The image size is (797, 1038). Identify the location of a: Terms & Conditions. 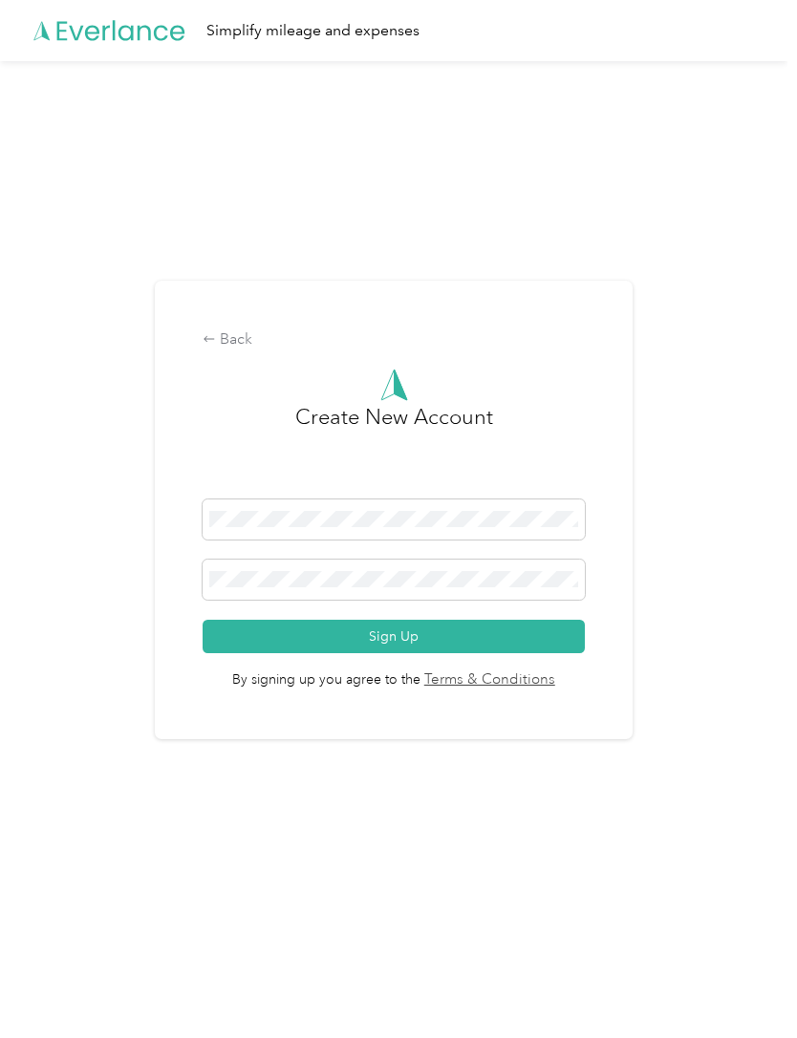
(487, 680).